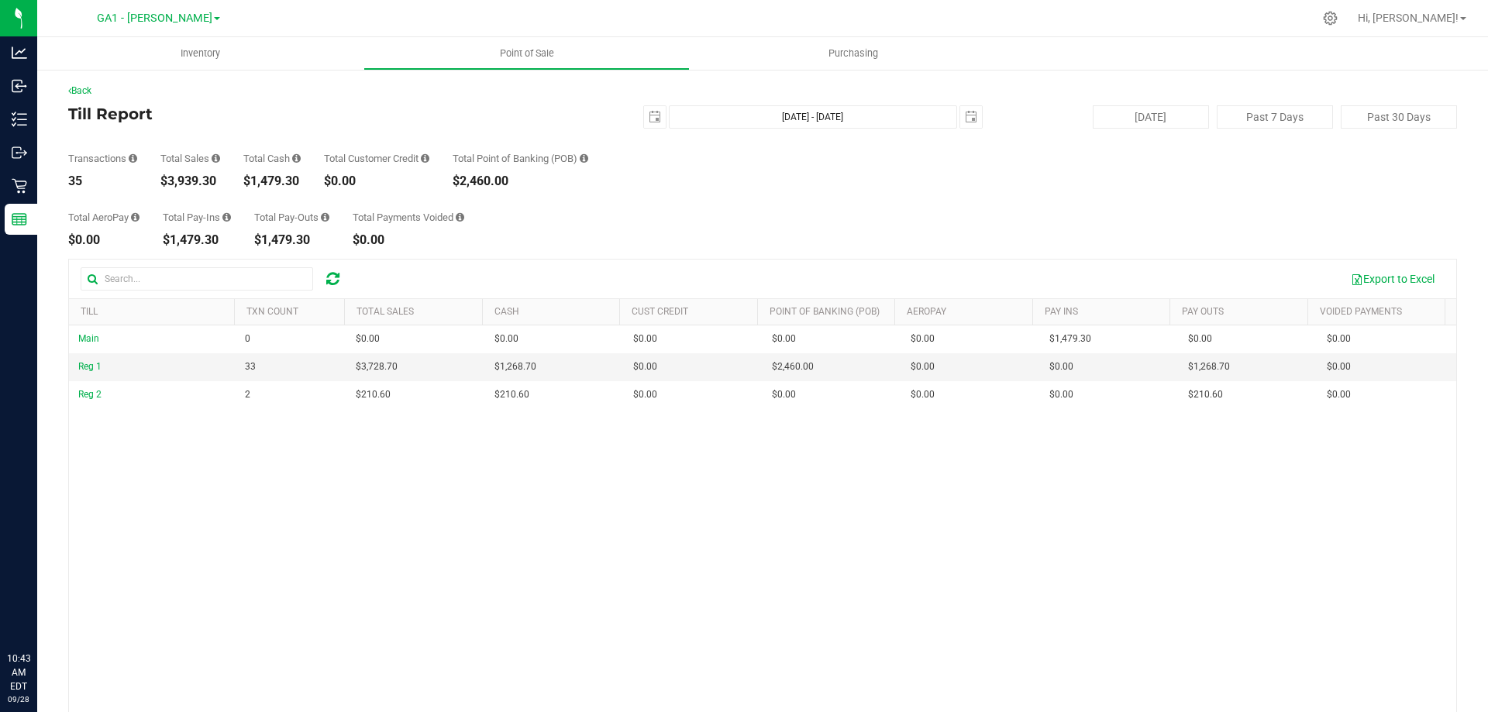  What do you see at coordinates (197, 217) in the screenshot?
I see `div: Total Pay-Ins` at bounding box center [197, 217].